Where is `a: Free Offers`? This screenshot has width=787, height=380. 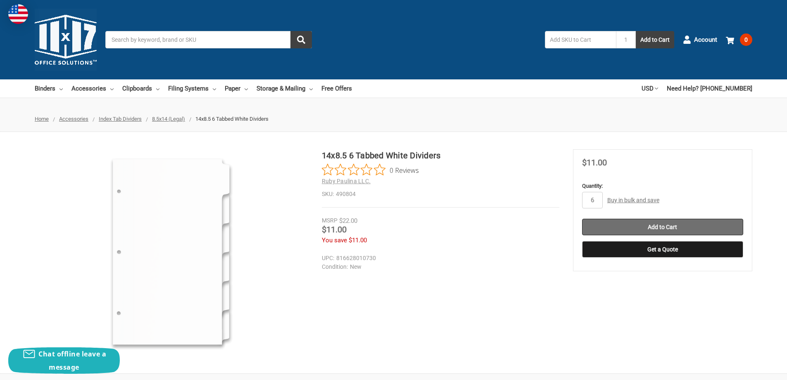
a: Free Offers is located at coordinates (337, 88).